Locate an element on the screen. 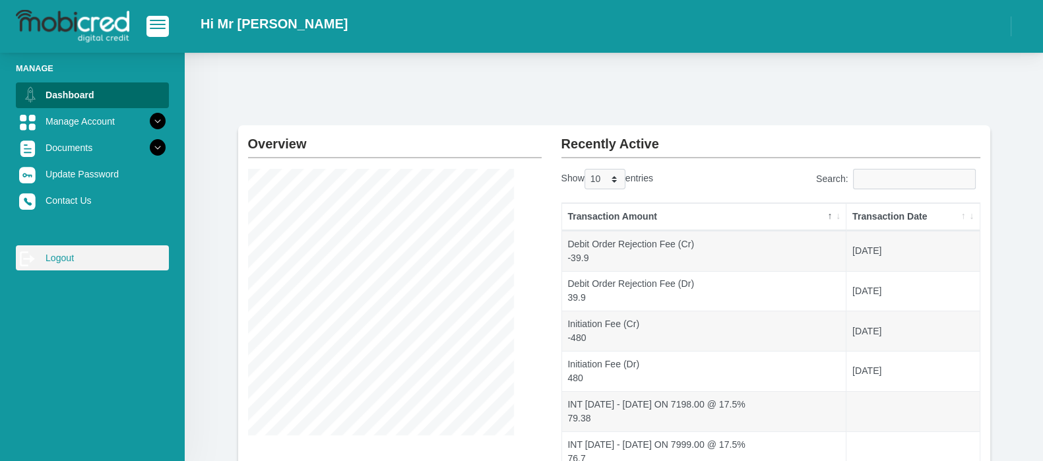  input: Search: is located at coordinates (915, 179).